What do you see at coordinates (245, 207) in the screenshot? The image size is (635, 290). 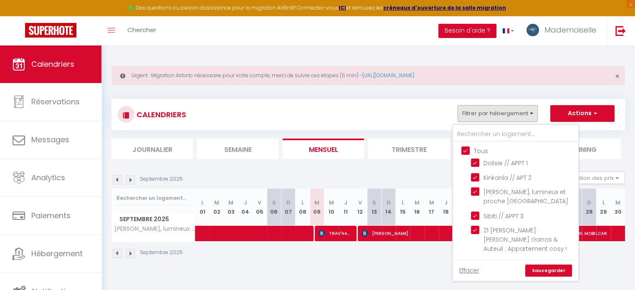 I see `th: 04` at bounding box center [245, 207].